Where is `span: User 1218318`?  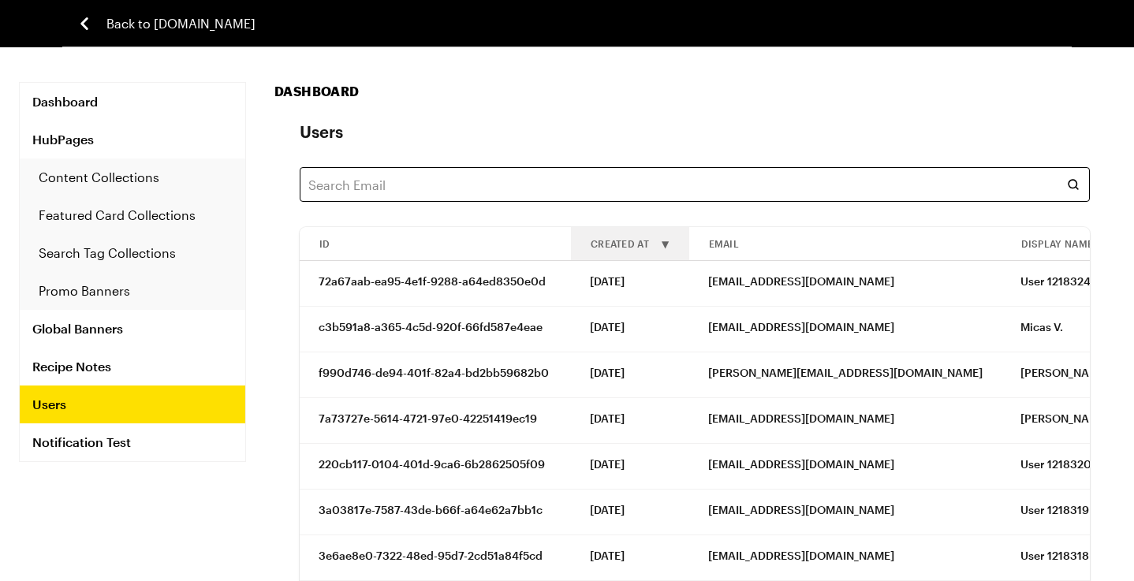 span: User 1218318 is located at coordinates (1055, 556).